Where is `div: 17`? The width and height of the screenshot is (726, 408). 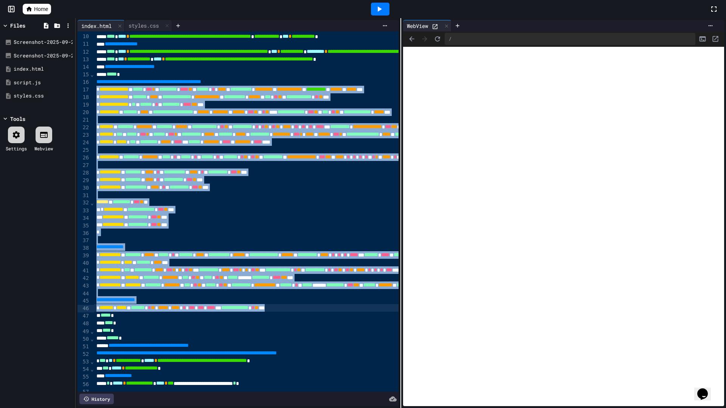 div: 17 is located at coordinates (84, 90).